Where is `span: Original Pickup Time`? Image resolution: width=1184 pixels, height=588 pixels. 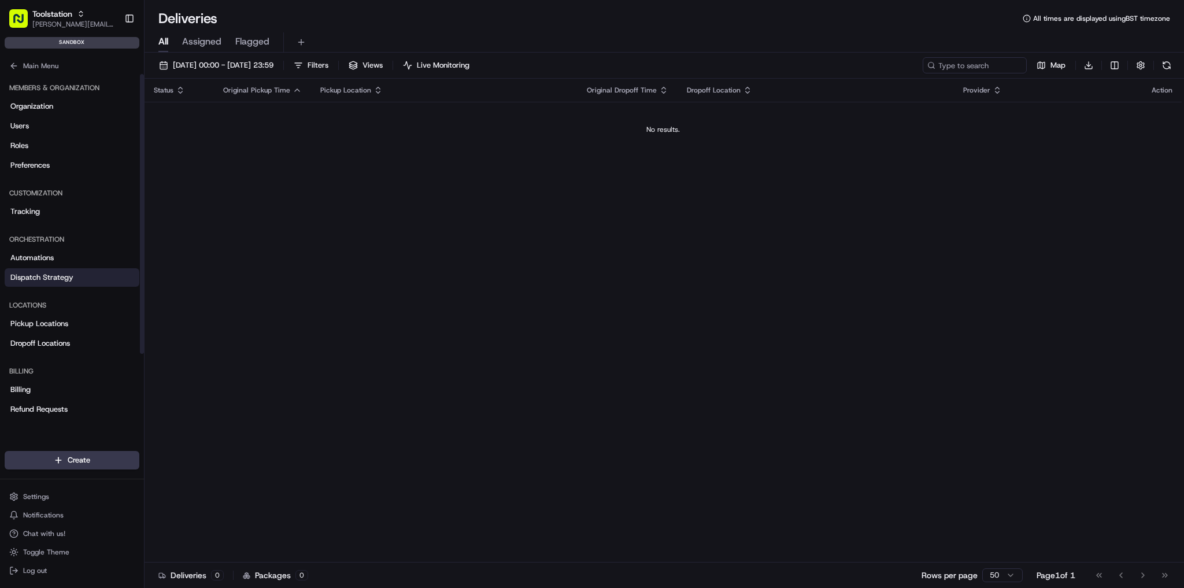 span: Original Pickup Time is located at coordinates (257, 90).